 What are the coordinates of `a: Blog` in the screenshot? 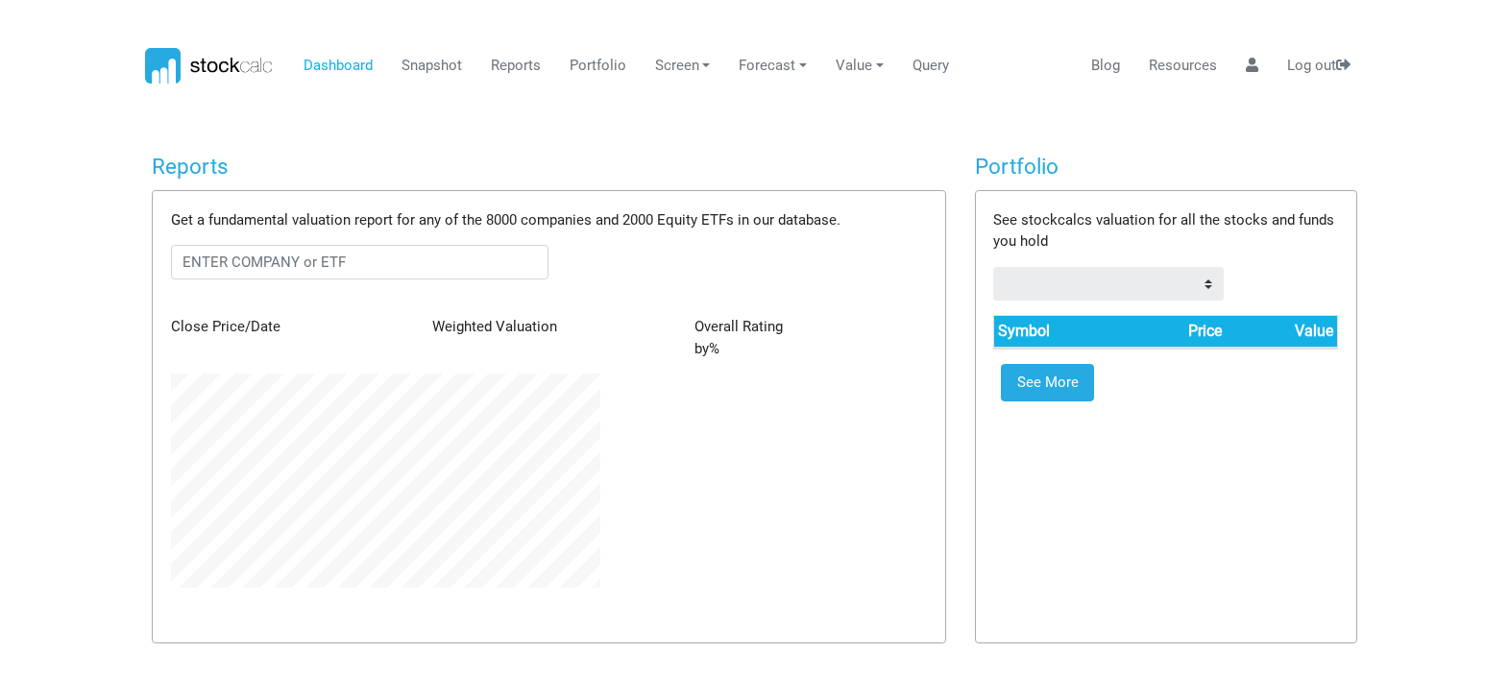 It's located at (1105, 66).